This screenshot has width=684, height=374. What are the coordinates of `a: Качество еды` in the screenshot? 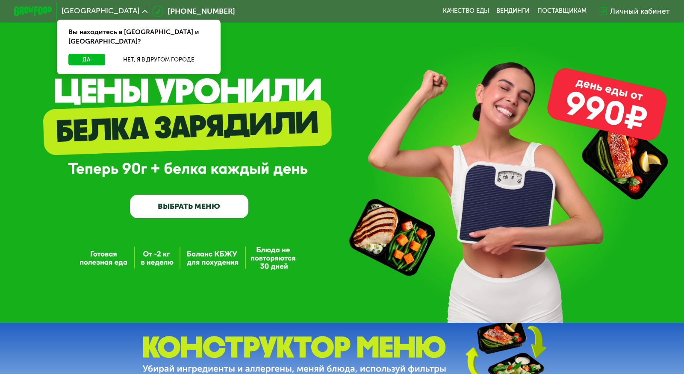 It's located at (466, 11).